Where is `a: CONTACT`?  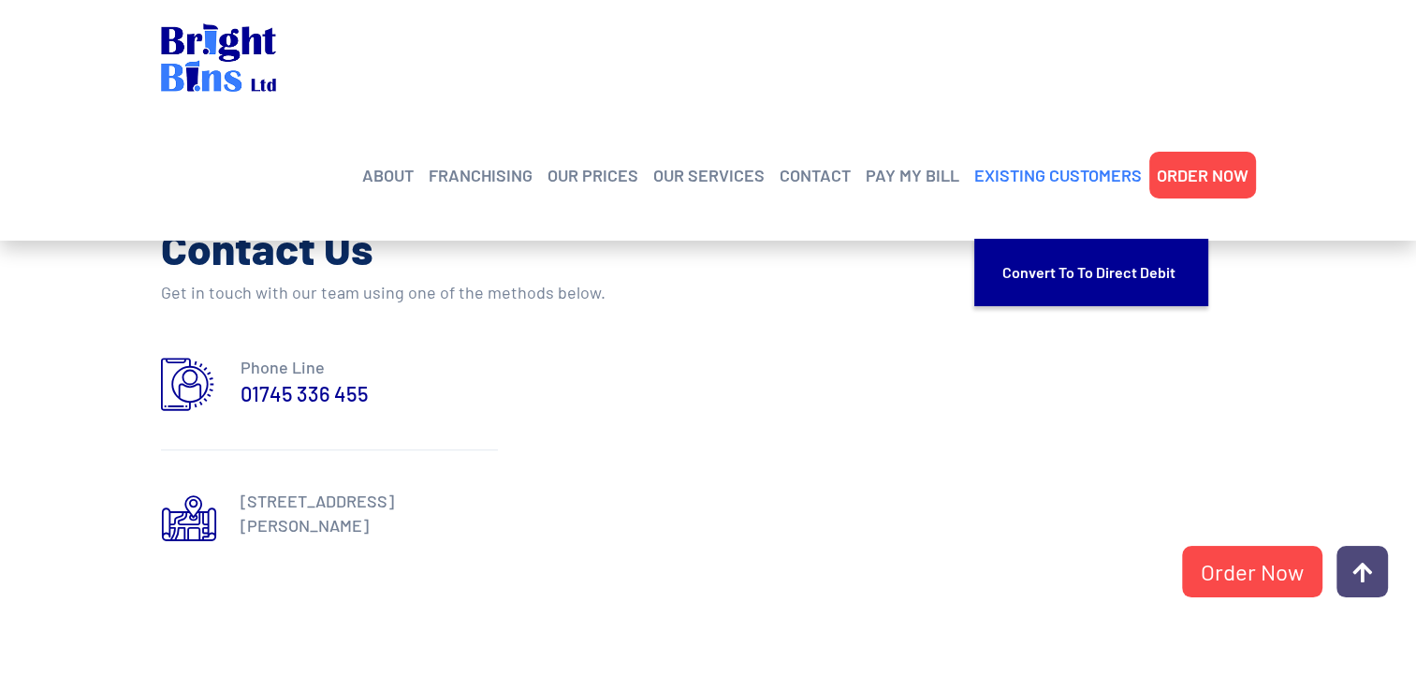
a: CONTACT is located at coordinates (815, 175).